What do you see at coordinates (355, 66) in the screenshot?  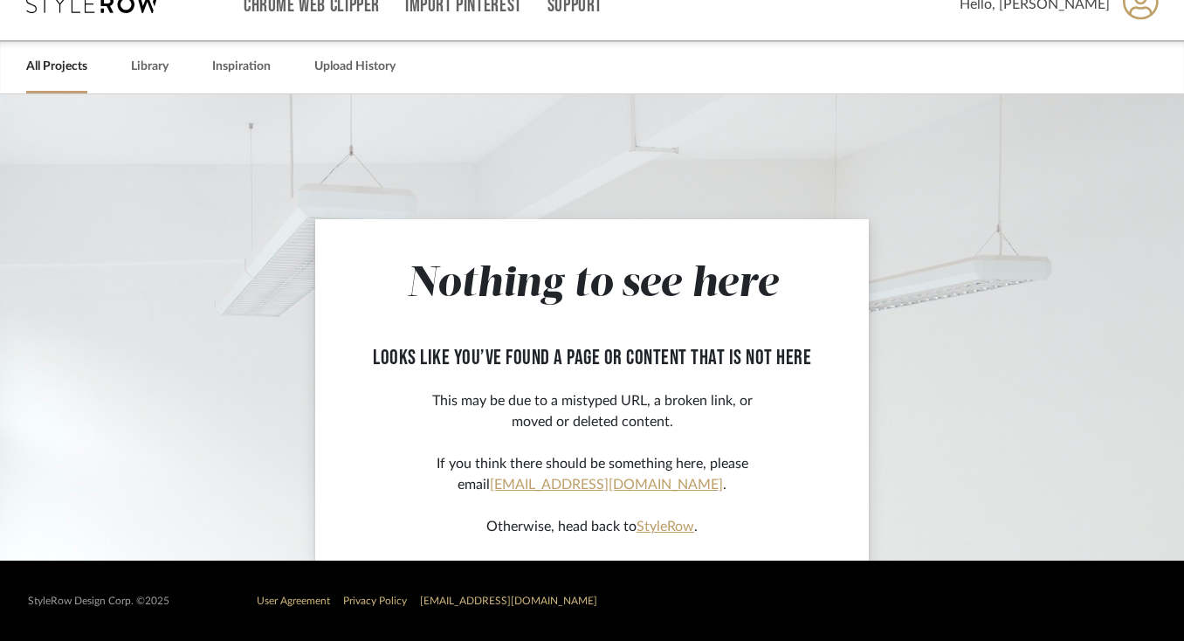 I see `a: Upload History` at bounding box center [355, 66].